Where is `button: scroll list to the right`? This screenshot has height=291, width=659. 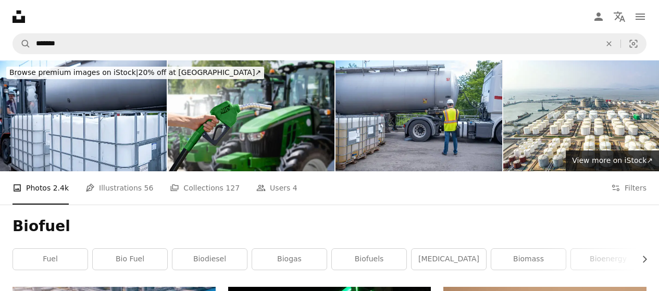
button: scroll list to the right is located at coordinates (641, 260).